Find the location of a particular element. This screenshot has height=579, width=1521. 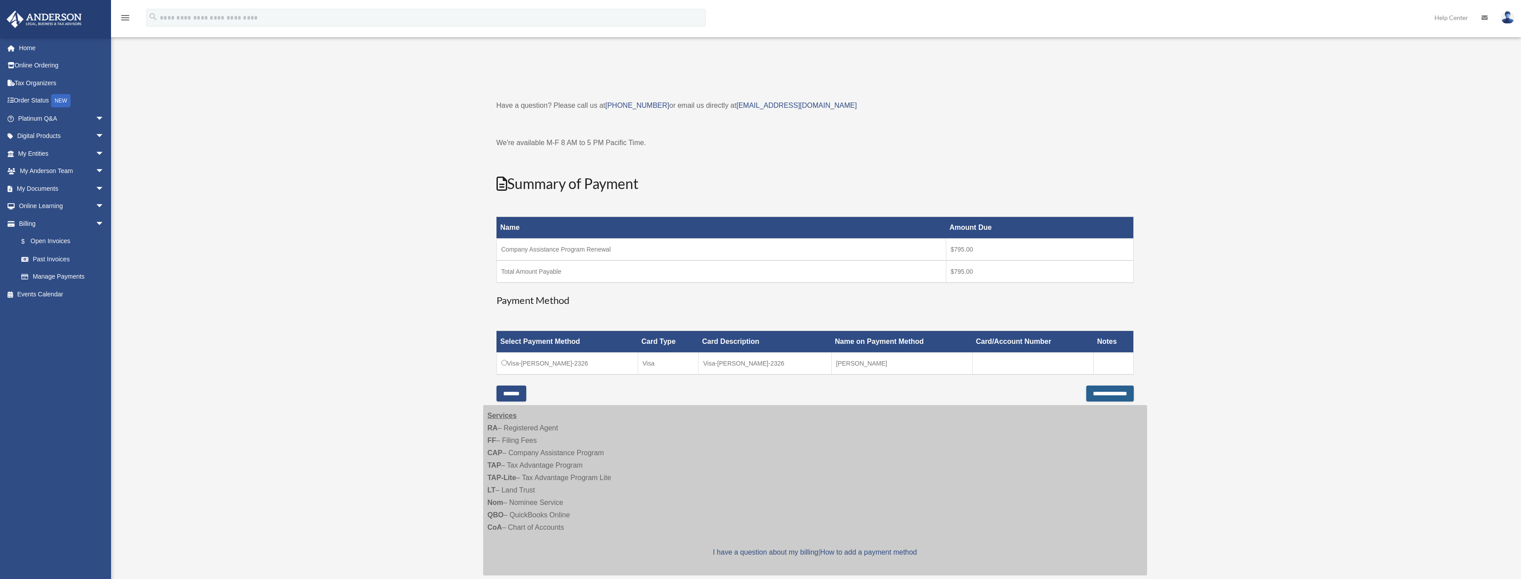

th: Card Description is located at coordinates (765, 342).